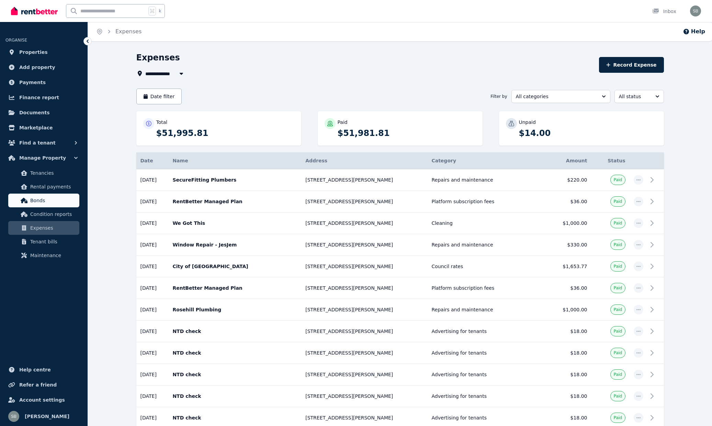  What do you see at coordinates (53, 214) in the screenshot?
I see `span: Condition reports` at bounding box center [53, 214].